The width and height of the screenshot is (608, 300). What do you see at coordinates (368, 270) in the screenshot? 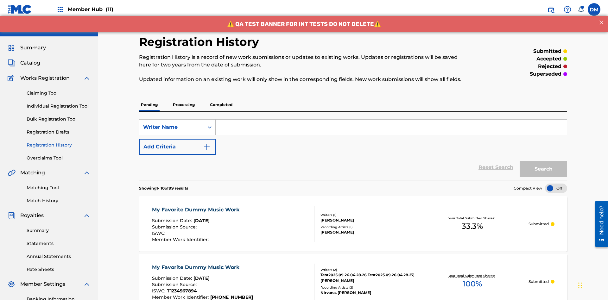
I see `div: Writers ( 2 )` at bounding box center [368, 270].